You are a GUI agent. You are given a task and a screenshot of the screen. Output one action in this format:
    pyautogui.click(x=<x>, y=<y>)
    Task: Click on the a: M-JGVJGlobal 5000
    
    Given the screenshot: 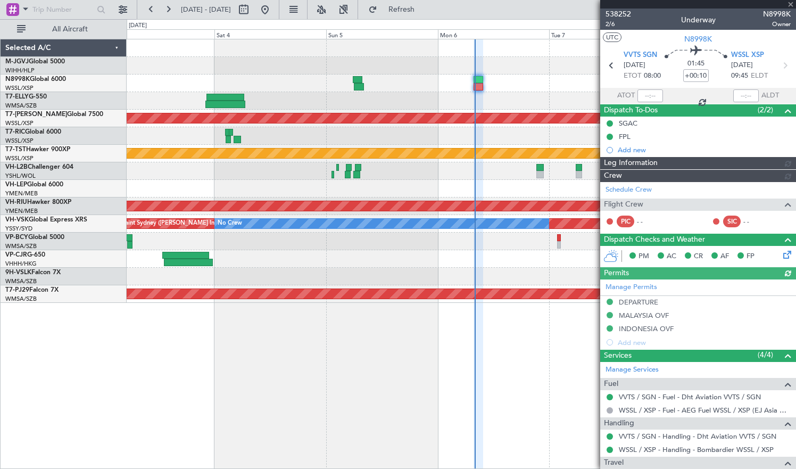 What is the action you would take?
    pyautogui.click(x=35, y=62)
    